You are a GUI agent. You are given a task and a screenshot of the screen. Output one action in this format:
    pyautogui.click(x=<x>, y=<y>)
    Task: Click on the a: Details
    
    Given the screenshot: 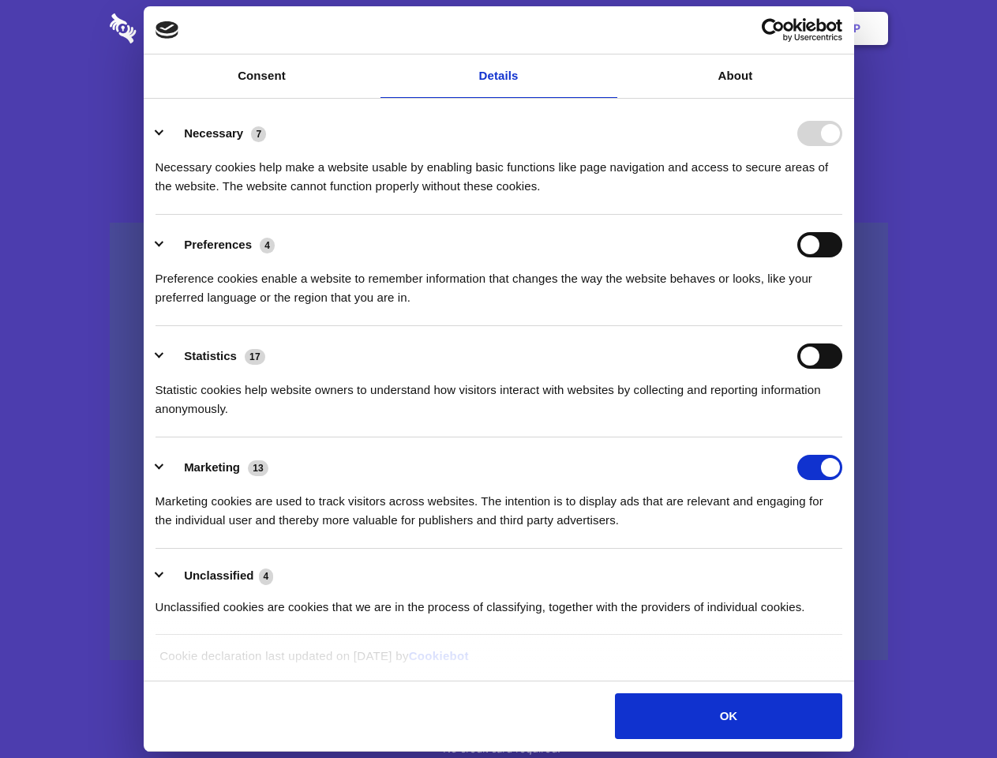 What is the action you would take?
    pyautogui.click(x=499, y=76)
    